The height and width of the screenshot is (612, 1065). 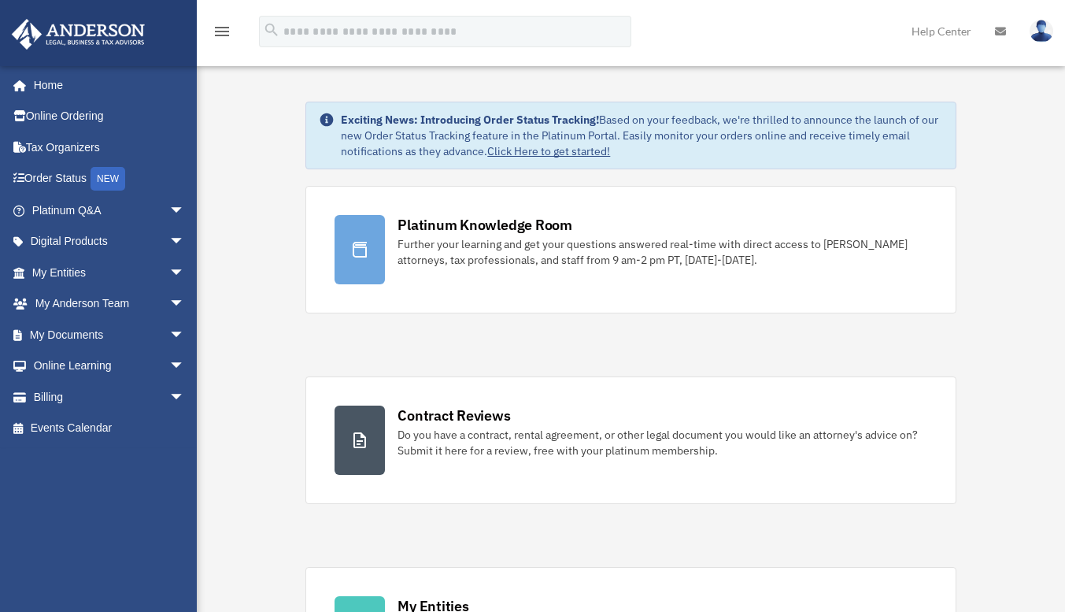 I want to click on a: Billingarrow_drop_down, so click(x=109, y=397).